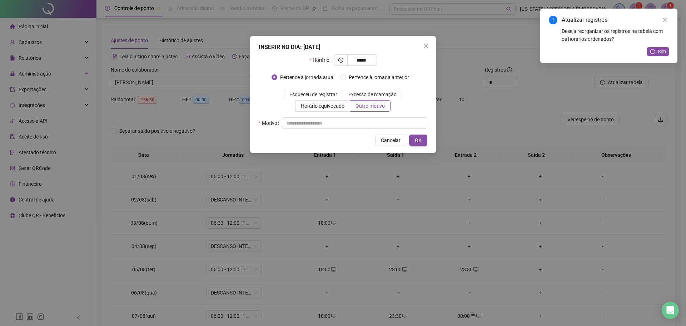 This screenshot has width=686, height=326. What do you see at coordinates (653, 51) in the screenshot?
I see `span: reload` at bounding box center [653, 51].